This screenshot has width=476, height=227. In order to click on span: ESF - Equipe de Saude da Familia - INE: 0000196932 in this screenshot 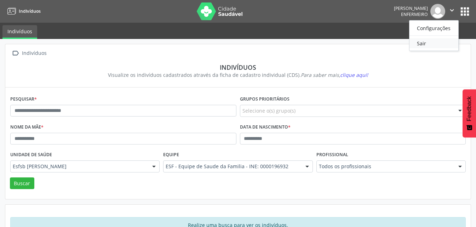, I will do `click(232, 166)`.